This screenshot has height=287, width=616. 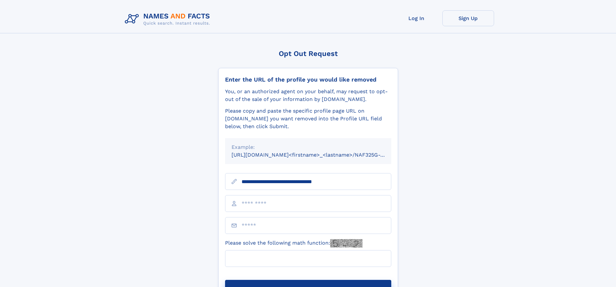 I want to click on img: Logo Names and Facts, so click(x=169, y=19).